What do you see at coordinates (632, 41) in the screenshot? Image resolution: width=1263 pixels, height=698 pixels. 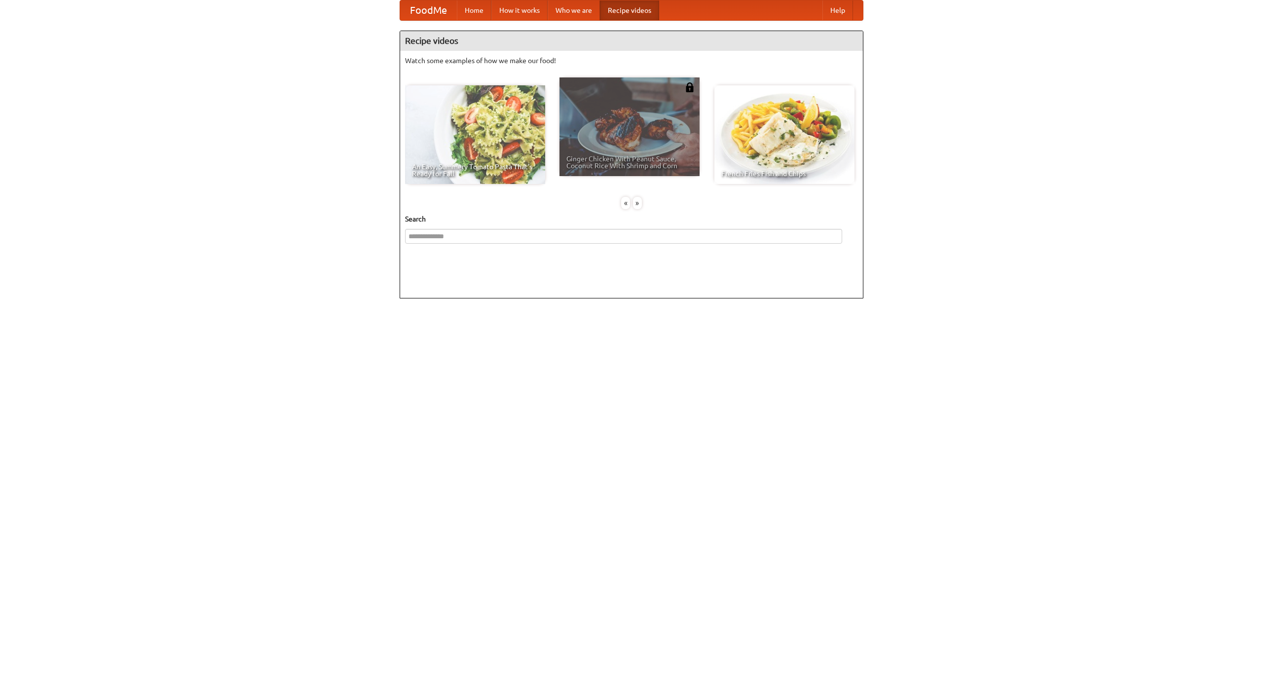 I see `h4: Recipe videos` at bounding box center [632, 41].